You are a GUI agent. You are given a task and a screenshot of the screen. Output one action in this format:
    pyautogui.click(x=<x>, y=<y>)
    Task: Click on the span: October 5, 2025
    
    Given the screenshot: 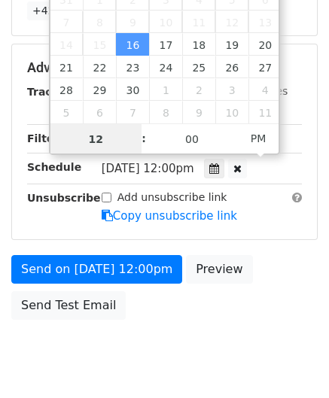 What is the action you would take?
    pyautogui.click(x=67, y=112)
    